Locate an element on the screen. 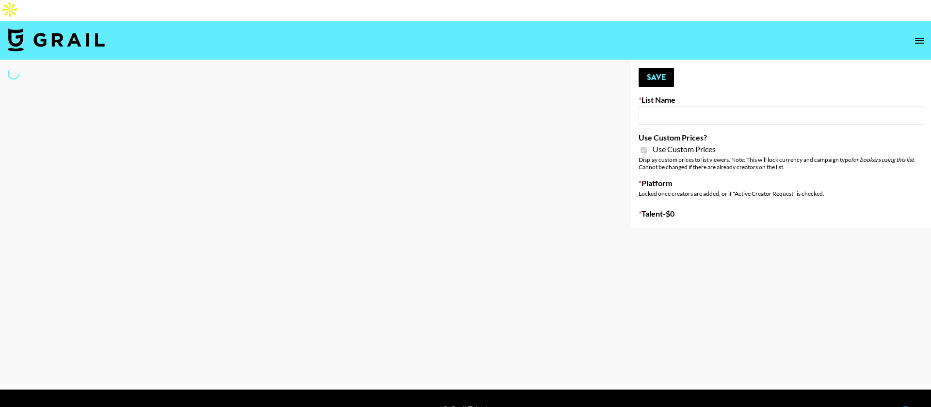 This screenshot has width=931, height=407. button: open drawer is located at coordinates (919, 41).